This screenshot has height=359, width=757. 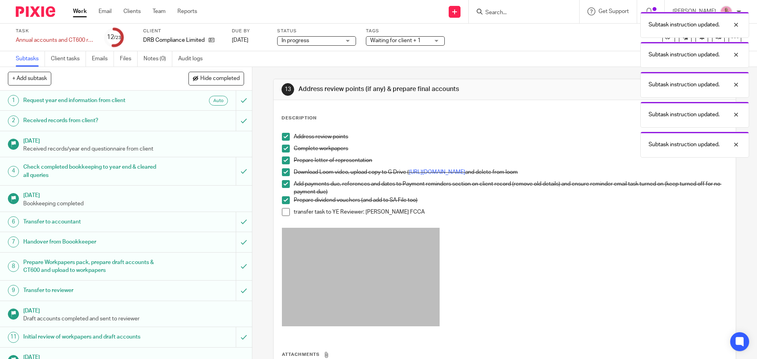 I want to click on a: Team, so click(x=159, y=11).